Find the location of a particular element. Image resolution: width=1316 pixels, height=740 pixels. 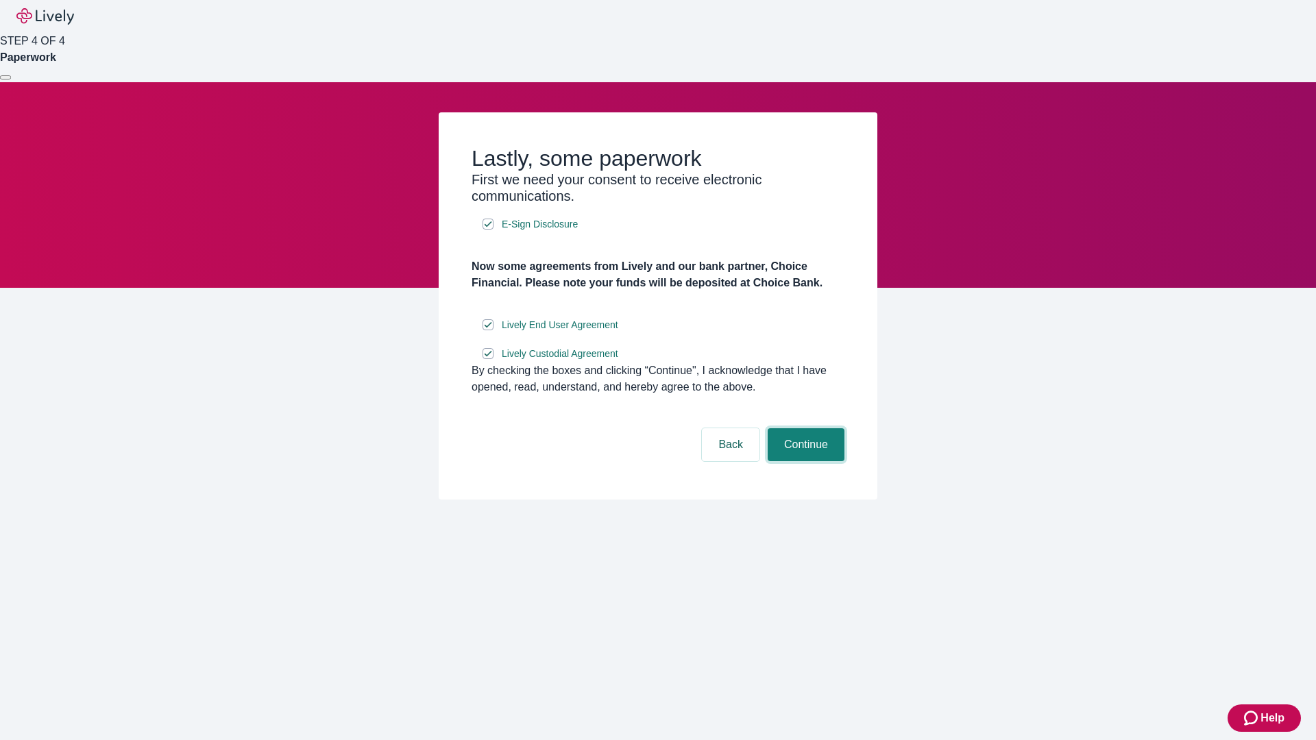

span: Lively Custodial Agreement is located at coordinates (560, 354).